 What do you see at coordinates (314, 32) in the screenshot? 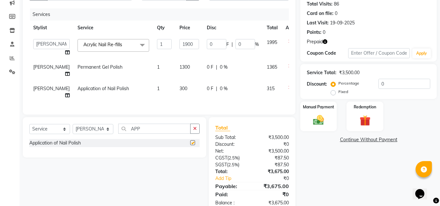
I see `div: Points:` at bounding box center [314, 32].